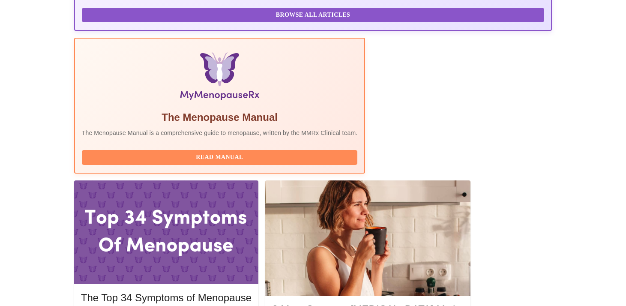 The image size is (626, 306). What do you see at coordinates (220, 157) in the screenshot?
I see `button: Read Manual` at bounding box center [220, 157].